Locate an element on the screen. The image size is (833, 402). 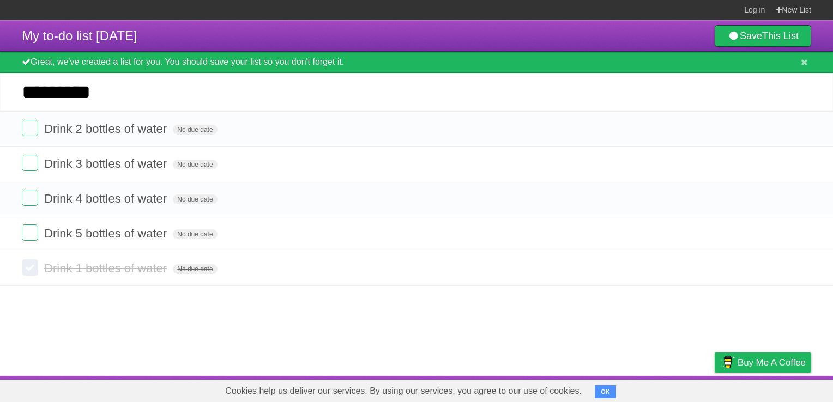
b: This List is located at coordinates (780, 36).